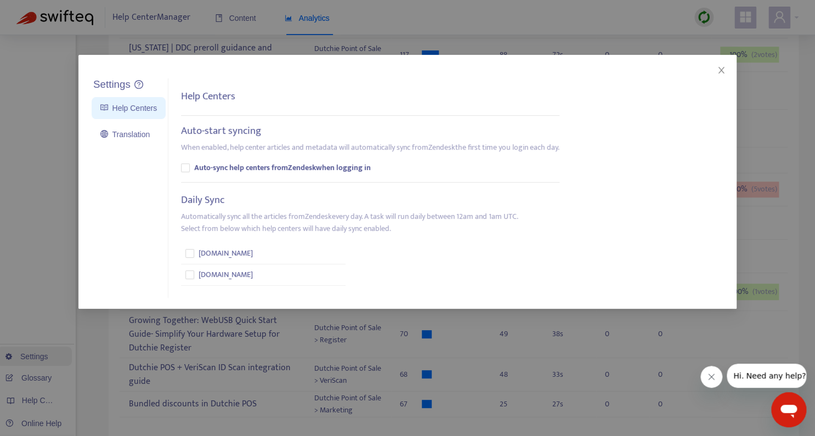 The height and width of the screenshot is (436, 815). What do you see at coordinates (112, 84) in the screenshot?
I see `h5: Settings` at bounding box center [112, 84].